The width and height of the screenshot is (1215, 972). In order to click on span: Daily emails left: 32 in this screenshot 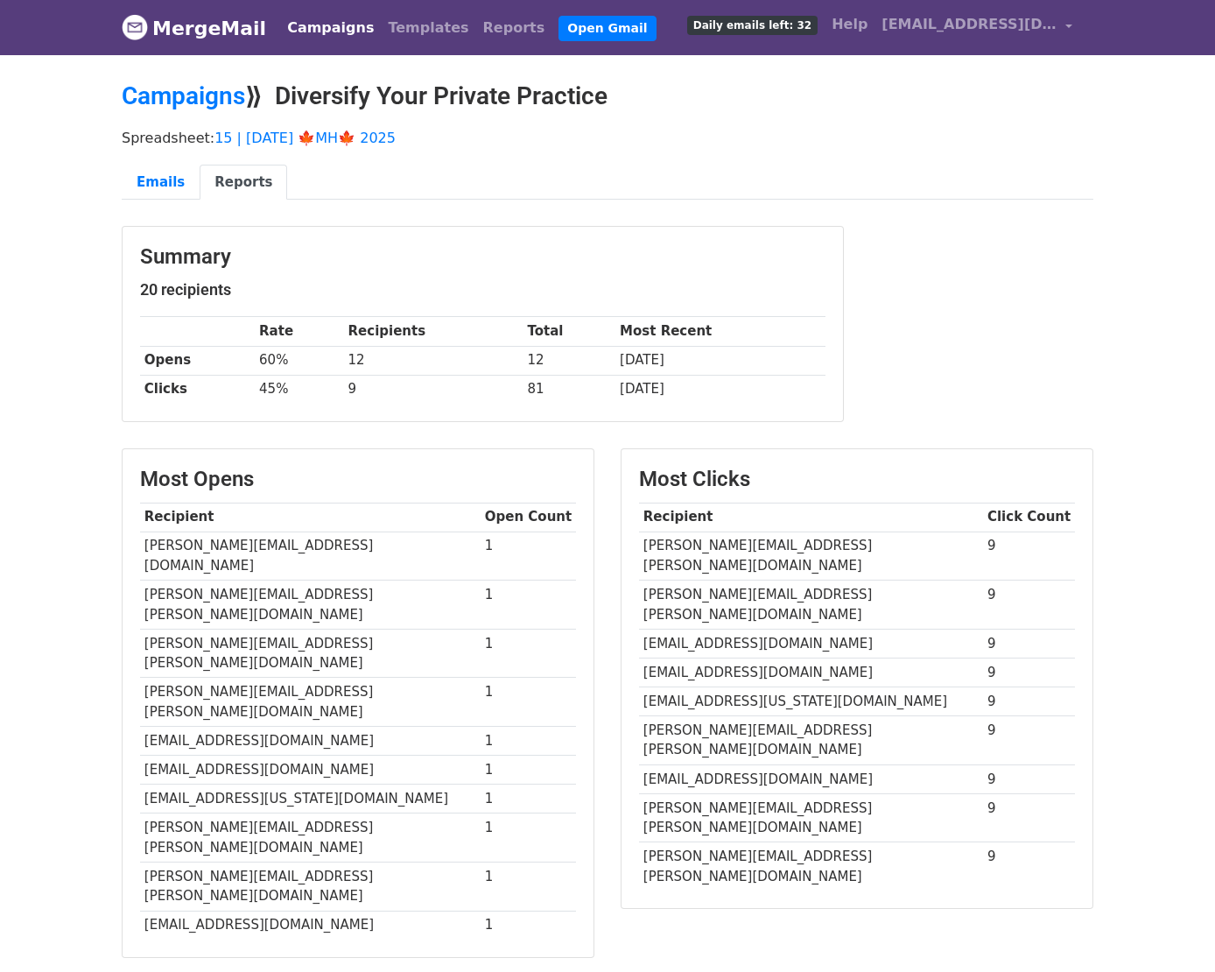, I will do `click(752, 25)`.